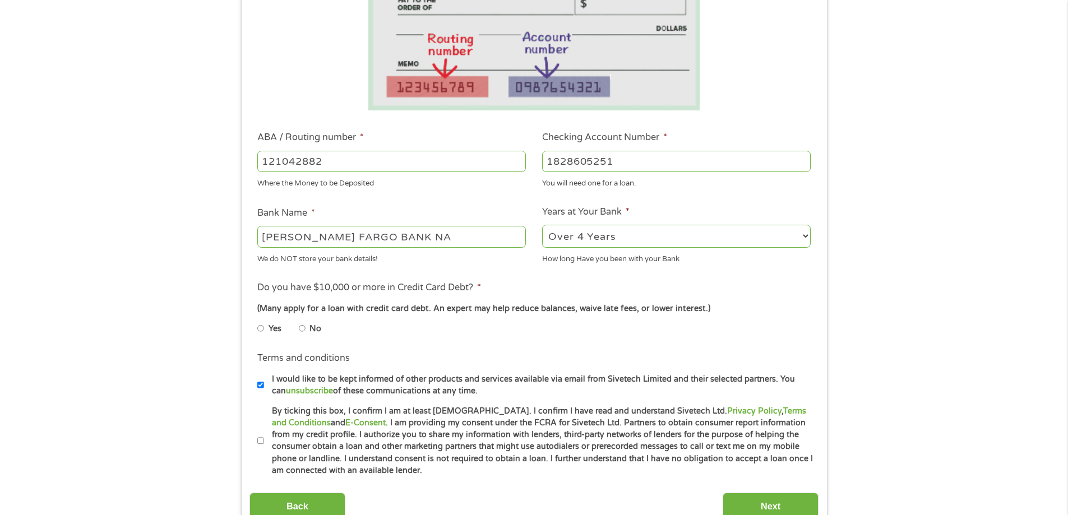 This screenshot has height=515, width=1068. What do you see at coordinates (676, 161) in the screenshot?
I see `input: 345634636` at bounding box center [676, 161].